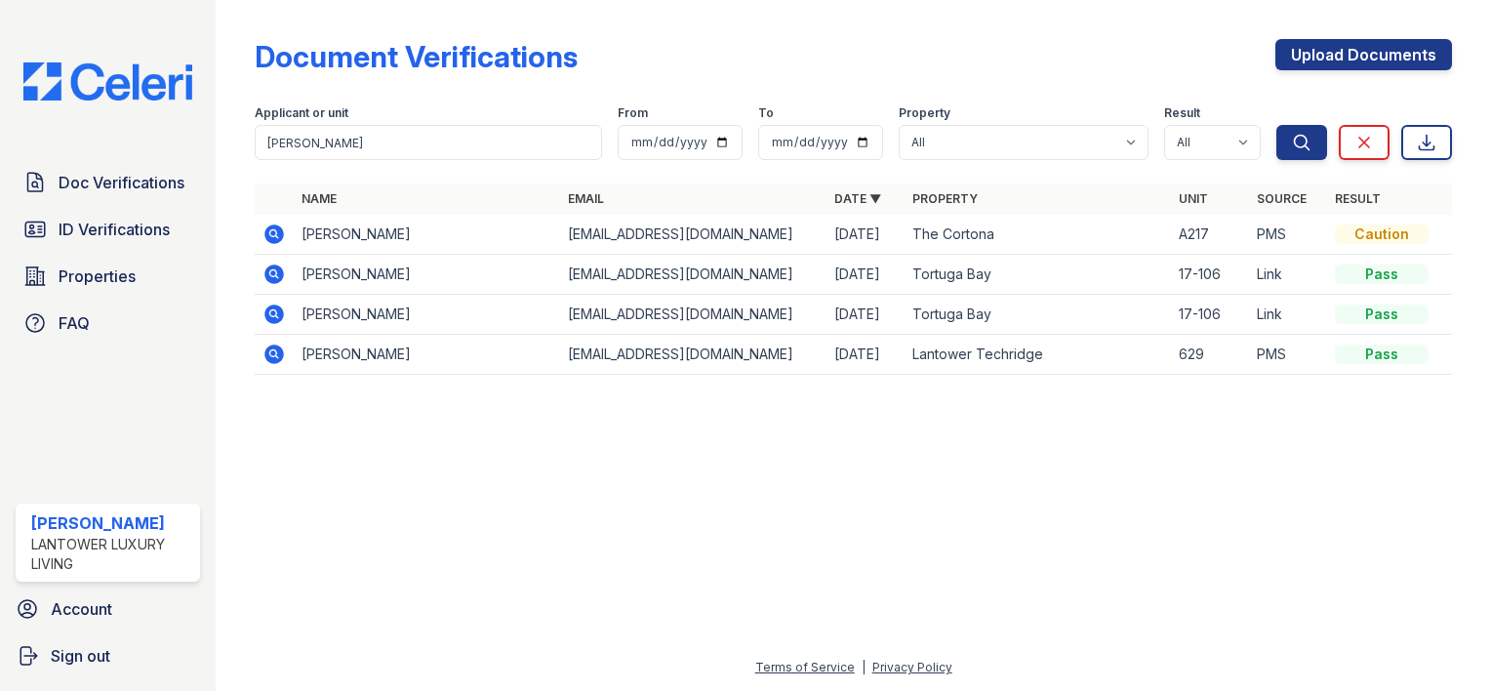 The image size is (1491, 691). I want to click on a: Upload Documents, so click(1363, 55).